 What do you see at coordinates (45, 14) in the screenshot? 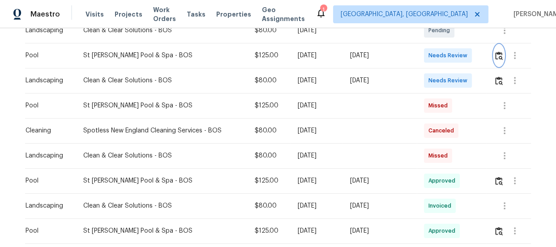
I see `span: Maestro` at bounding box center [45, 14].